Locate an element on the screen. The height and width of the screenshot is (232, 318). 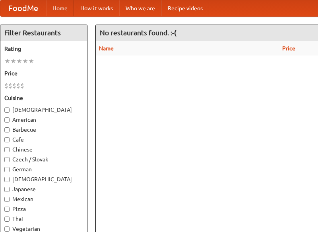
a: Name is located at coordinates (106, 48).